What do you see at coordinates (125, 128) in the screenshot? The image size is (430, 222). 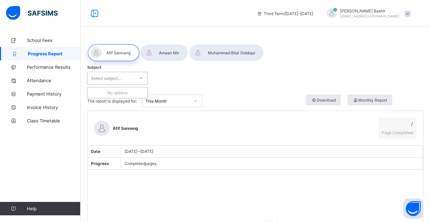 I see `span: Afif Sannang` at bounding box center [125, 128].